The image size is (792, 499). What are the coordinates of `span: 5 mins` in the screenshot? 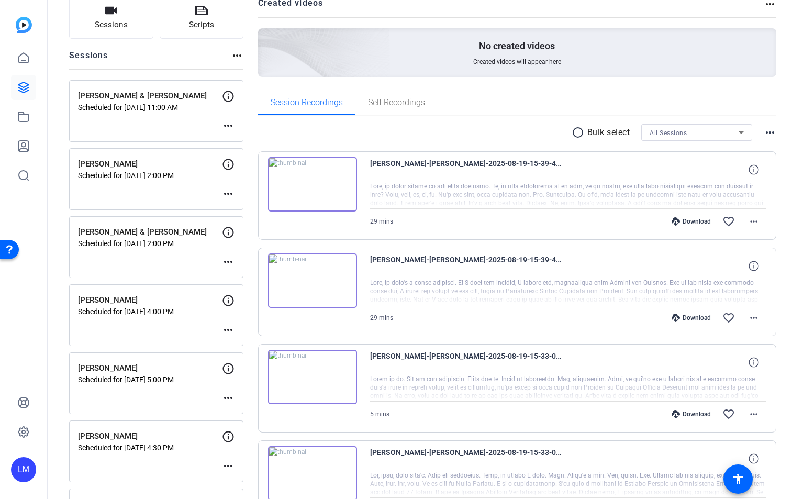 It's located at (380, 414).